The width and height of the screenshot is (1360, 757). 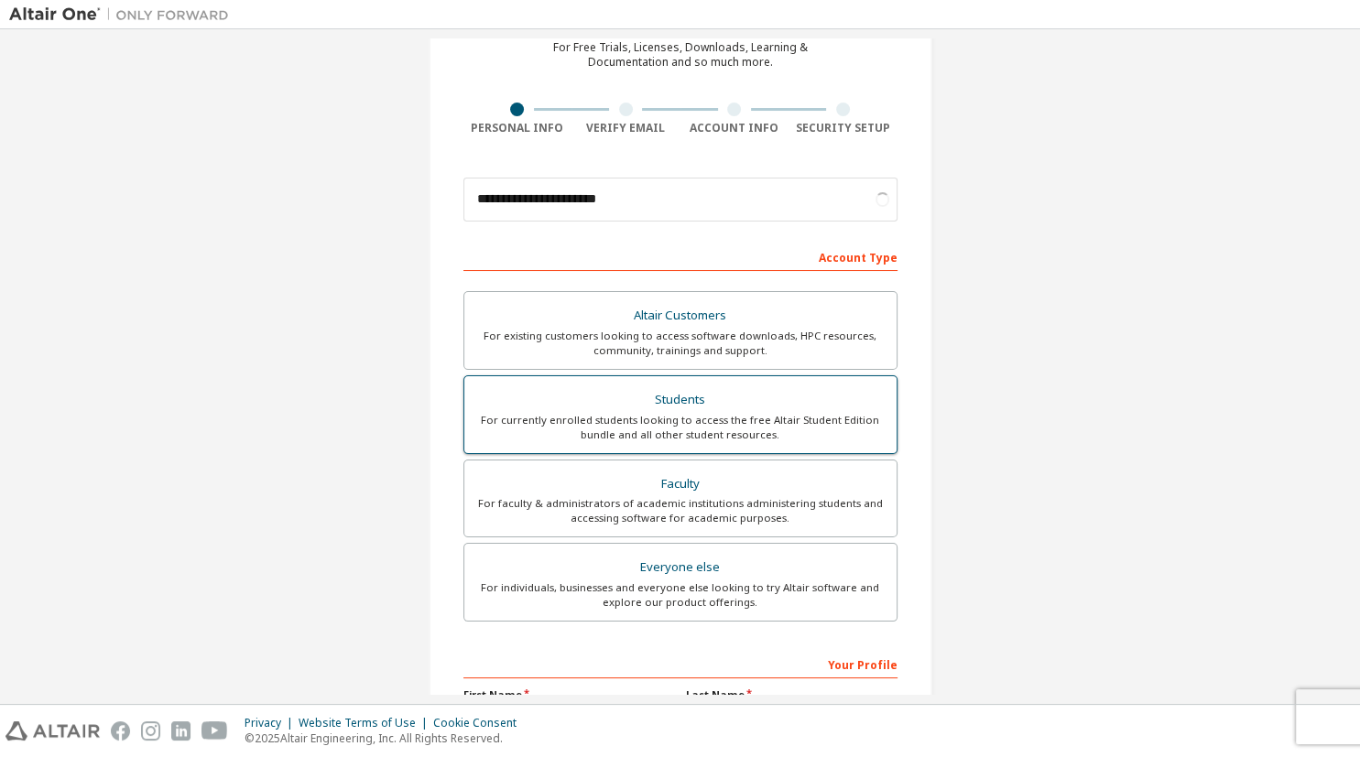 I want to click on div: For existing customers looking to access software downloads, HPC resources, community, trainings ..., so click(x=680, y=343).